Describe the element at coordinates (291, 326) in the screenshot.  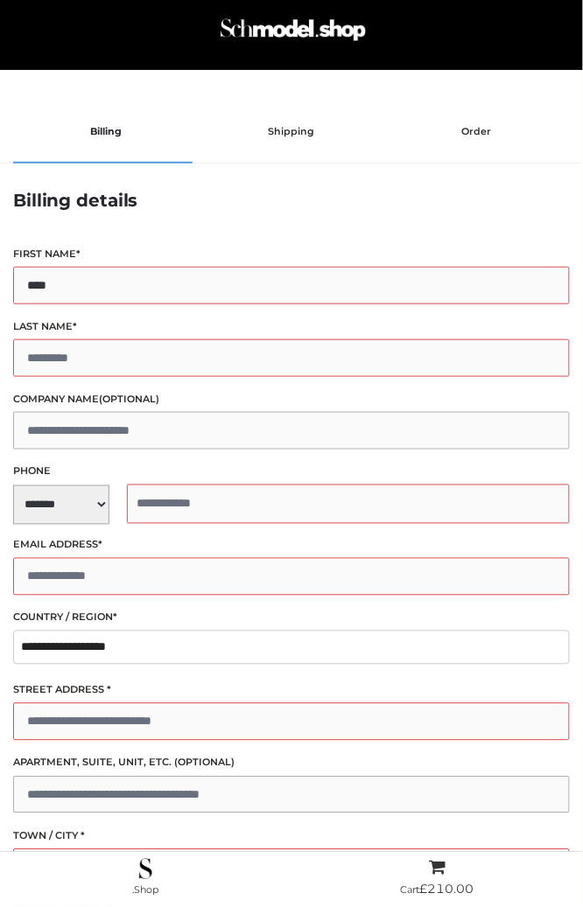
I see `label: Last name` at that location.